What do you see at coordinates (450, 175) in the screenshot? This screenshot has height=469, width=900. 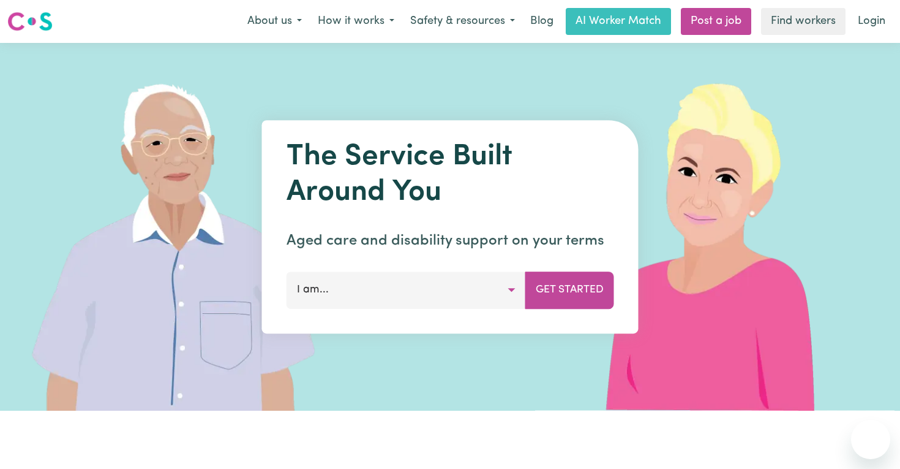 I see `h1: The Service Built Around You` at bounding box center [450, 175].